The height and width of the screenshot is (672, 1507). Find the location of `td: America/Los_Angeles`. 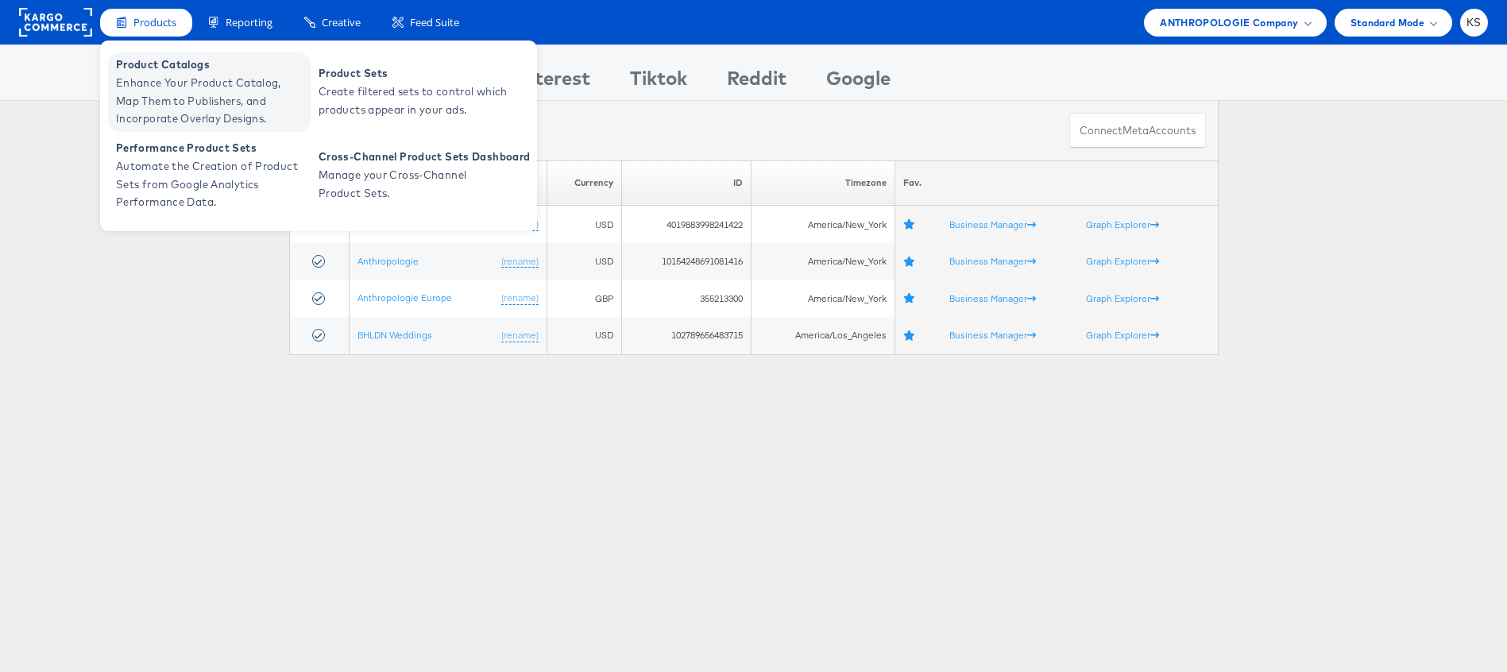

td: America/Los_Angeles is located at coordinates (823, 335).